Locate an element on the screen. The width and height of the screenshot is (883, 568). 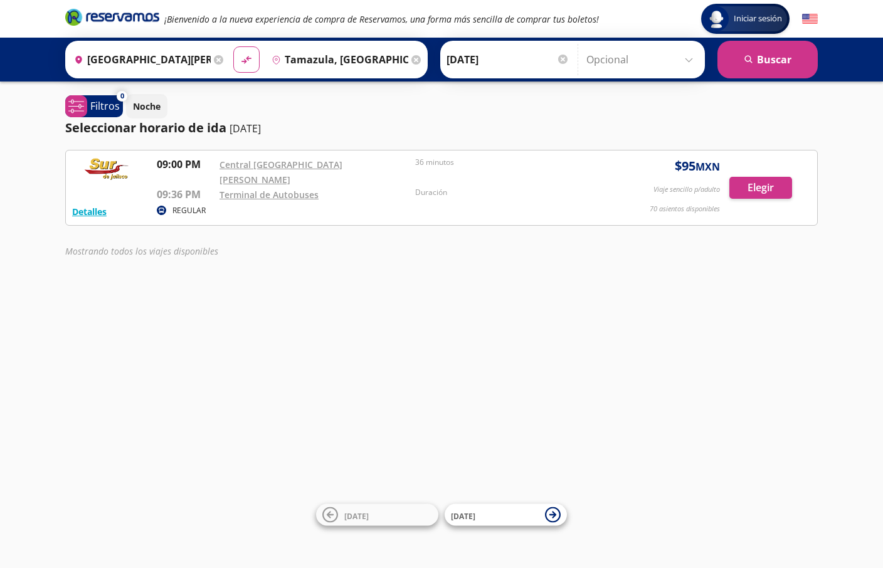
span: Iniciar sesión is located at coordinates (758, 19).